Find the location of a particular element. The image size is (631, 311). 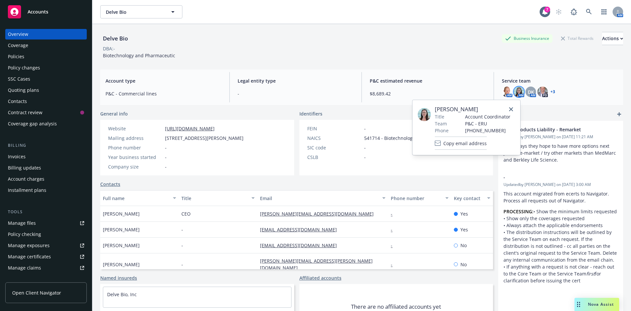

a: Billing updates is located at coordinates (46, 168).